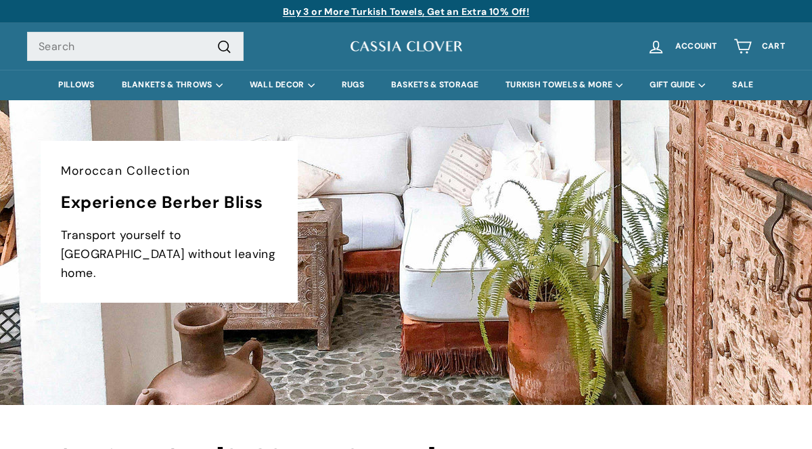  What do you see at coordinates (742, 85) in the screenshot?
I see `a: SALE` at bounding box center [742, 85].